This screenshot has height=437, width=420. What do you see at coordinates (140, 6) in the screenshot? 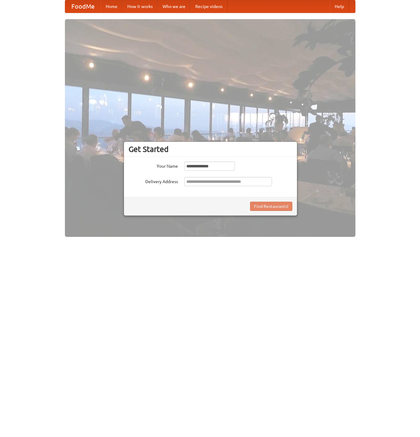
I see `a: How it works` at bounding box center [140, 6].